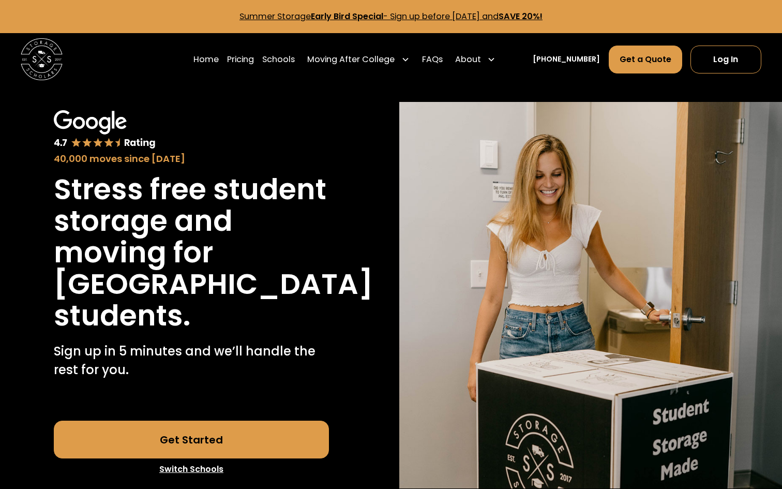 The height and width of the screenshot is (489, 782). What do you see at coordinates (41, 59) in the screenshot?
I see `img: Storage Scholars main logo` at bounding box center [41, 59].